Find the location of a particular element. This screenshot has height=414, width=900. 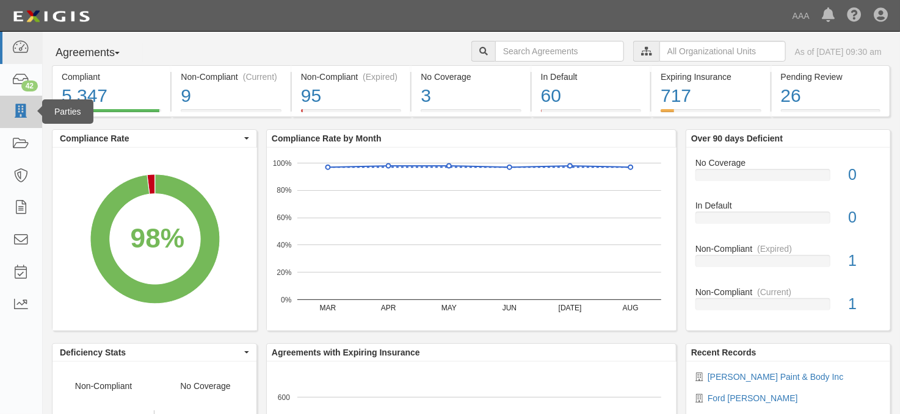

a: Expiring Insurance717 is located at coordinates (711, 114).